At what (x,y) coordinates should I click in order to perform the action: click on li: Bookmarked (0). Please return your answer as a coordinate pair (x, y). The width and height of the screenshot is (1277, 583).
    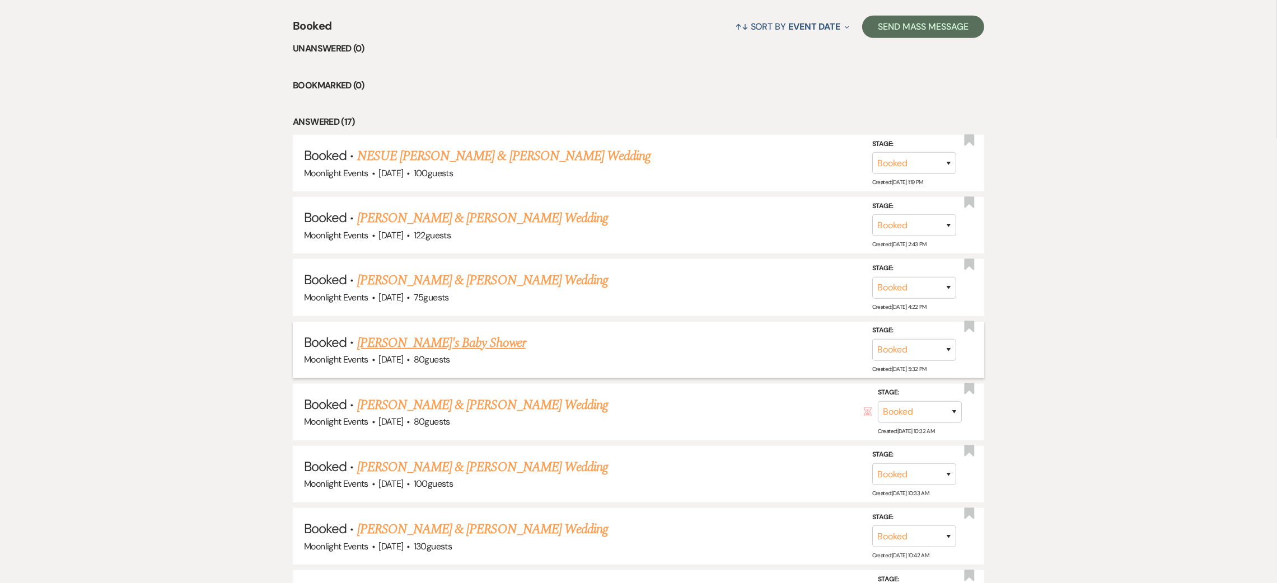
    Looking at the image, I should click on (638, 86).